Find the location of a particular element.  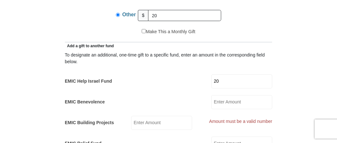

label: EMIC Help Israel Fund is located at coordinates (88, 81).